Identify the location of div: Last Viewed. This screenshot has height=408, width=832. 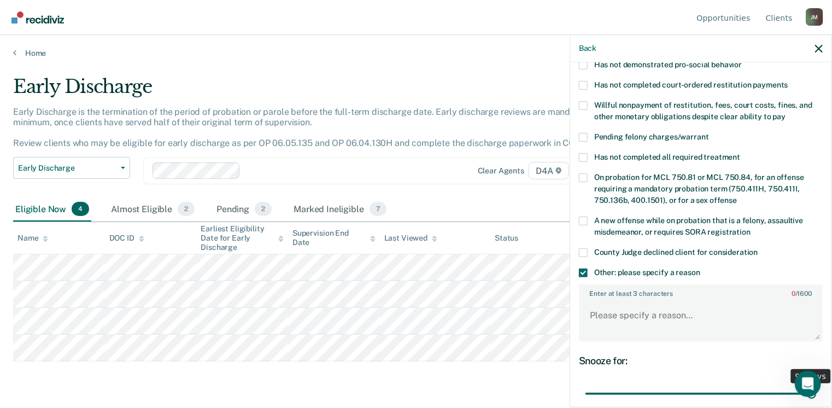
(411, 238).